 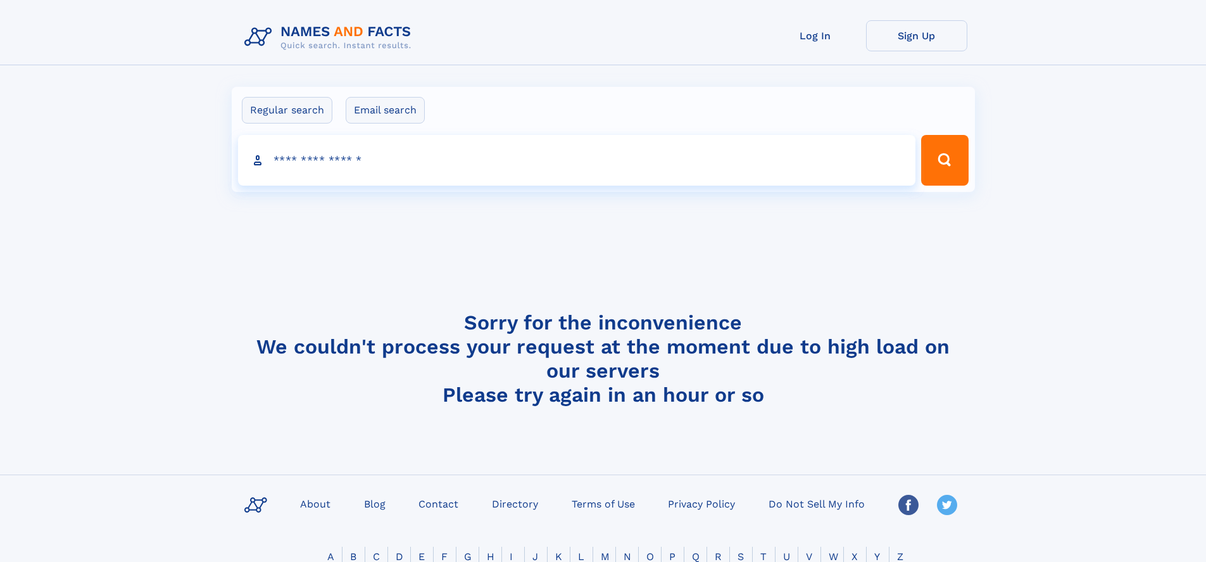 What do you see at coordinates (438, 503) in the screenshot?
I see `a: Contact` at bounding box center [438, 503].